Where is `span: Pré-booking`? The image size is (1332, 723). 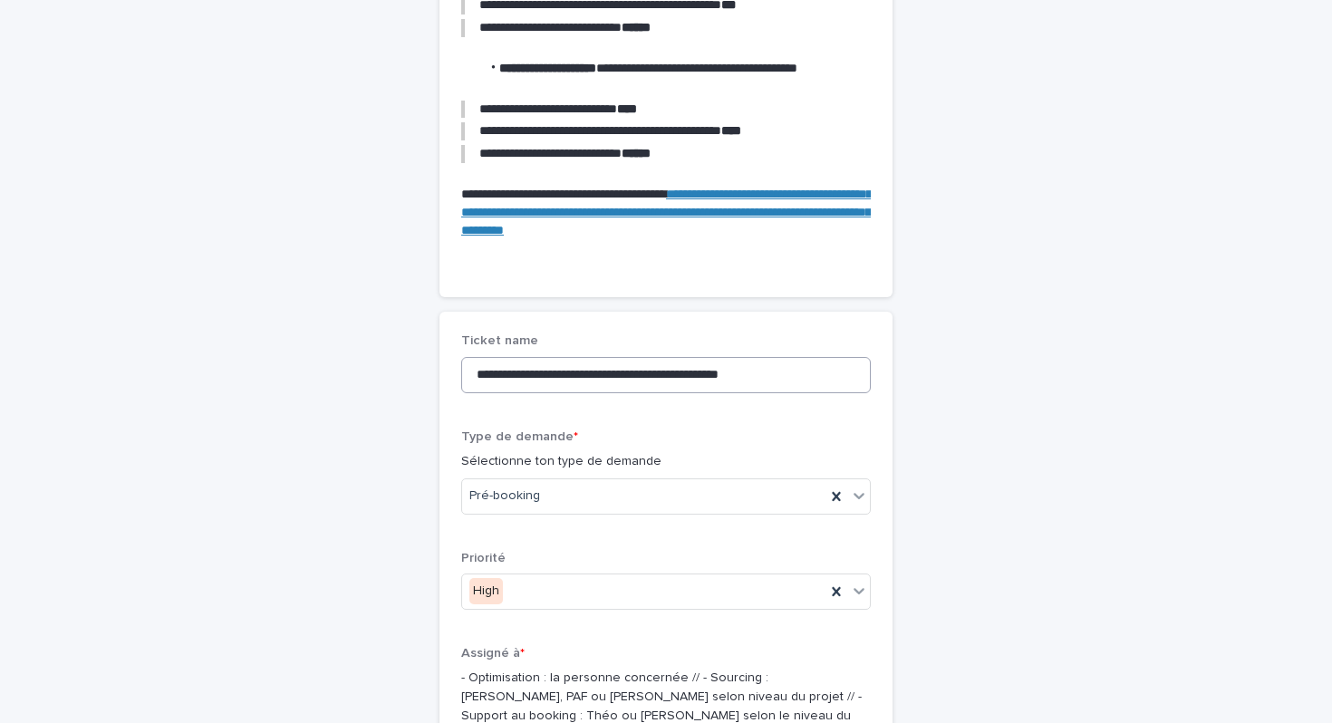
span: Pré-booking is located at coordinates (505, 496).